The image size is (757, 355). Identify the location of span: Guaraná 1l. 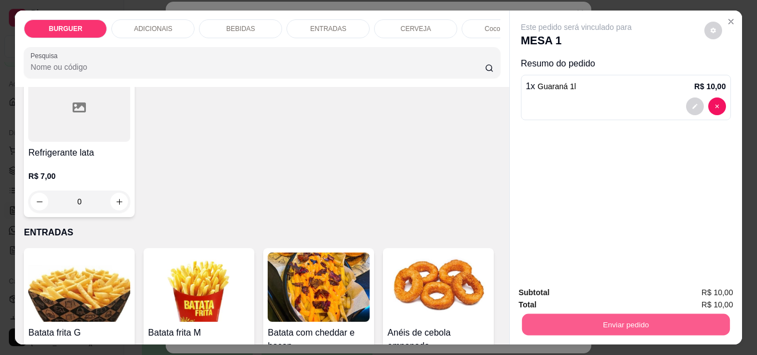
(557, 86).